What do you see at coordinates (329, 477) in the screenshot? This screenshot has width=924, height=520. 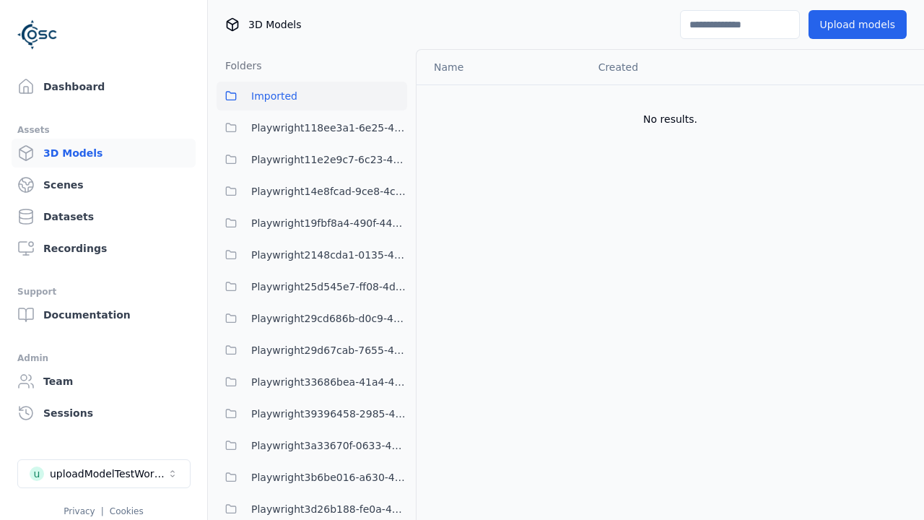 I see `span: Playwright3b6be016-a630-4ca3-92e7-a43ae52b5237` at bounding box center [329, 477].